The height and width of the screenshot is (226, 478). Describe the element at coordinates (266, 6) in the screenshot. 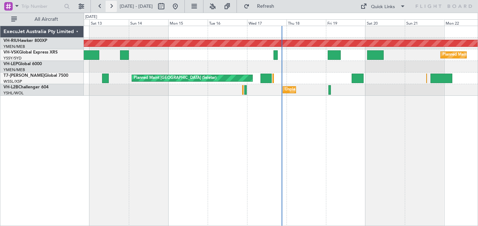

I see `span: Refresh` at that location.